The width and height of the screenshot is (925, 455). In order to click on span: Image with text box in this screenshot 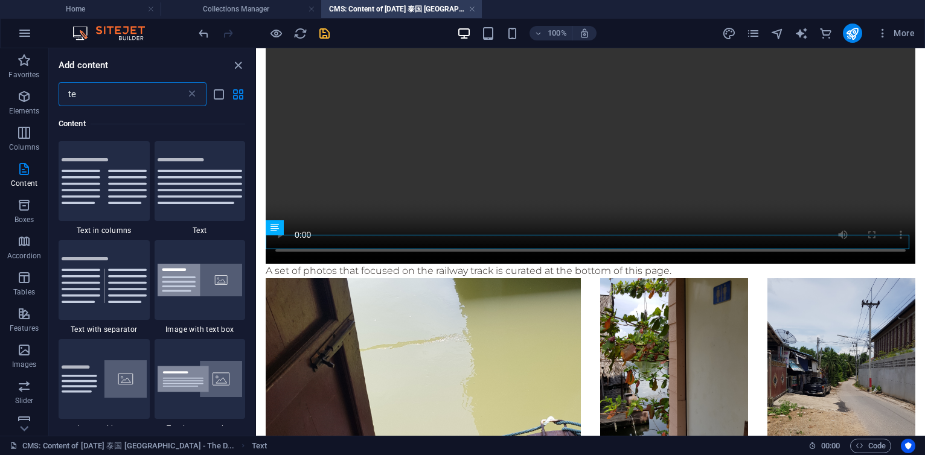, I will do `click(200, 330)`.